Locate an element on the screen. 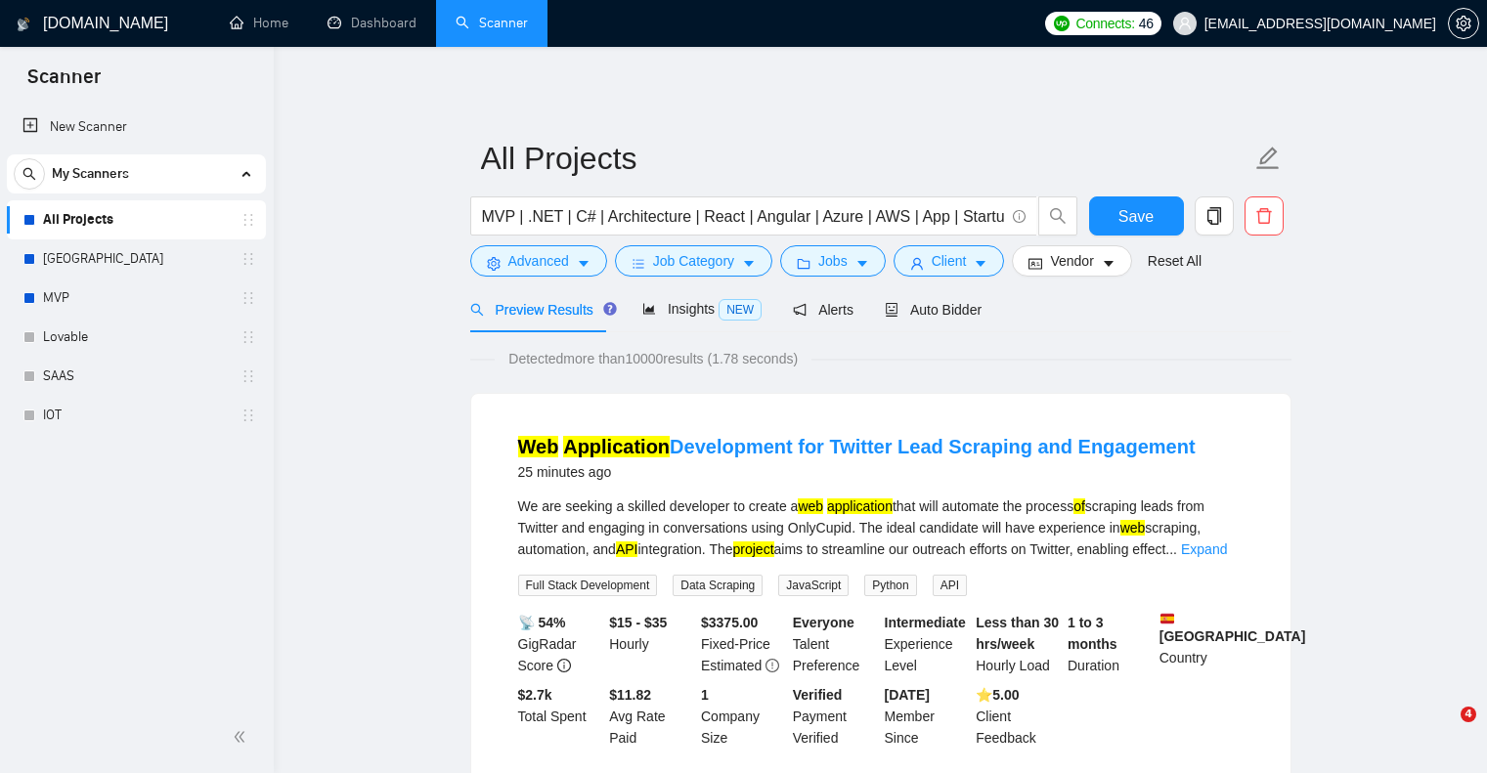 The height and width of the screenshot is (773, 1487). span: Connects: is located at coordinates (1104, 23).